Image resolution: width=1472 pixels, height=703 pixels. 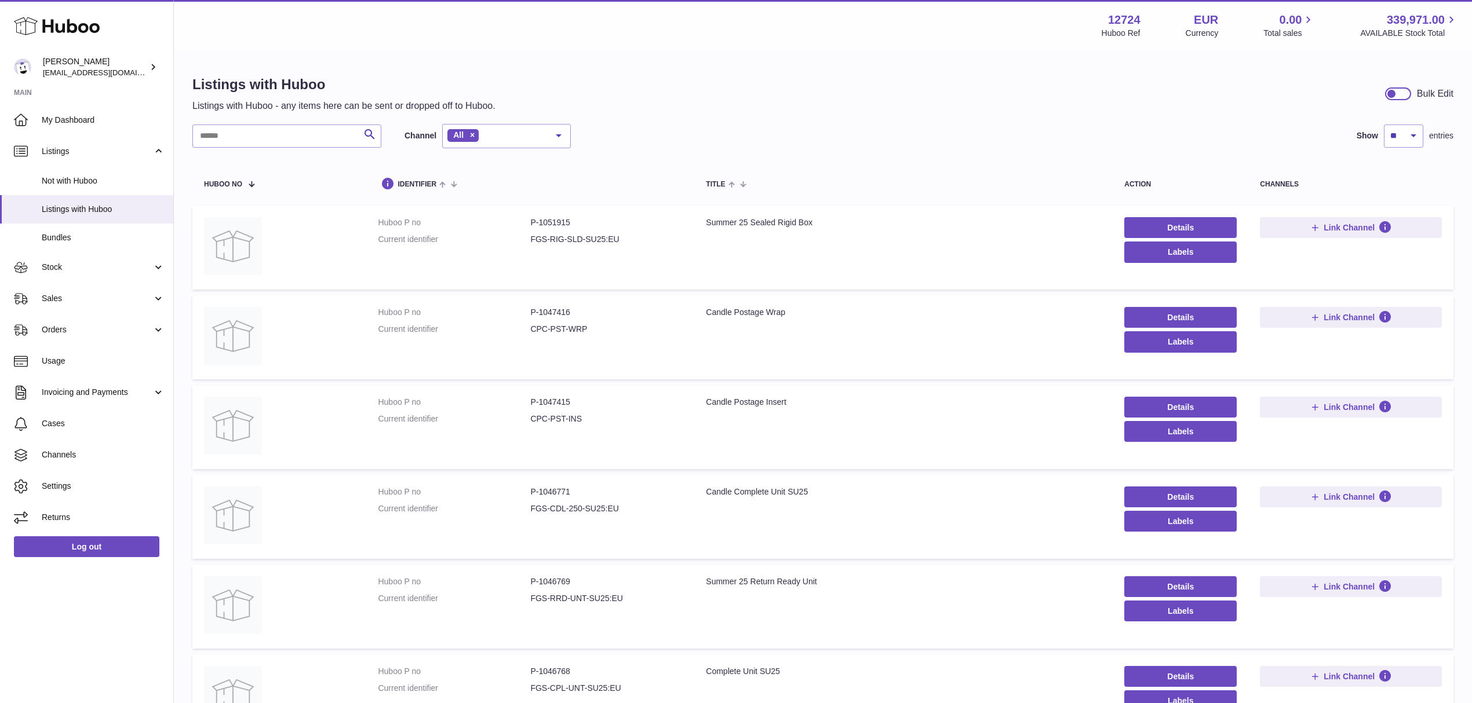 What do you see at coordinates (606, 402) in the screenshot?
I see `dd: P-1047415` at bounding box center [606, 402].